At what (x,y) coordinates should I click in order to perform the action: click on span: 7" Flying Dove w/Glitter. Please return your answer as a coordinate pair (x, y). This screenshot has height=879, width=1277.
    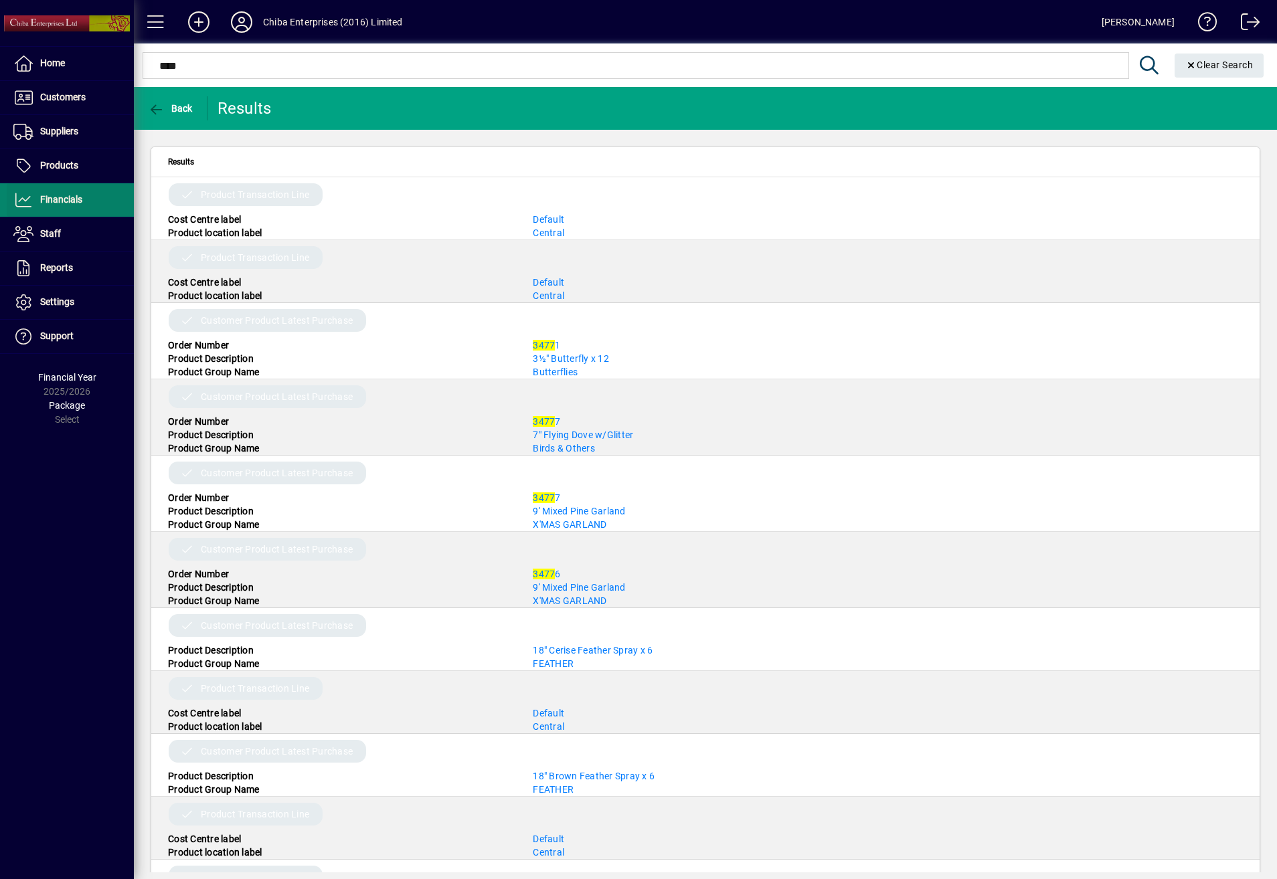
    Looking at the image, I should click on (583, 435).